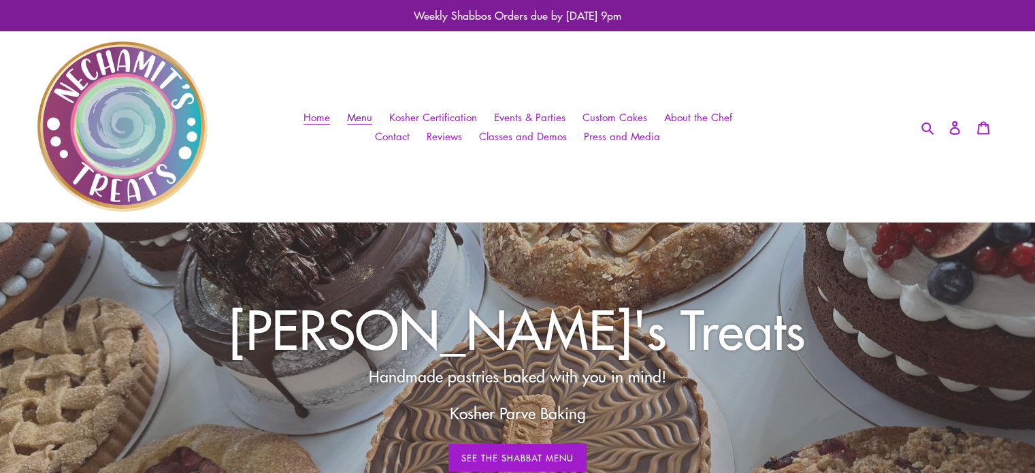 The width and height of the screenshot is (1035, 473). Describe the element at coordinates (698, 117) in the screenshot. I see `span: About the Chef` at that location.